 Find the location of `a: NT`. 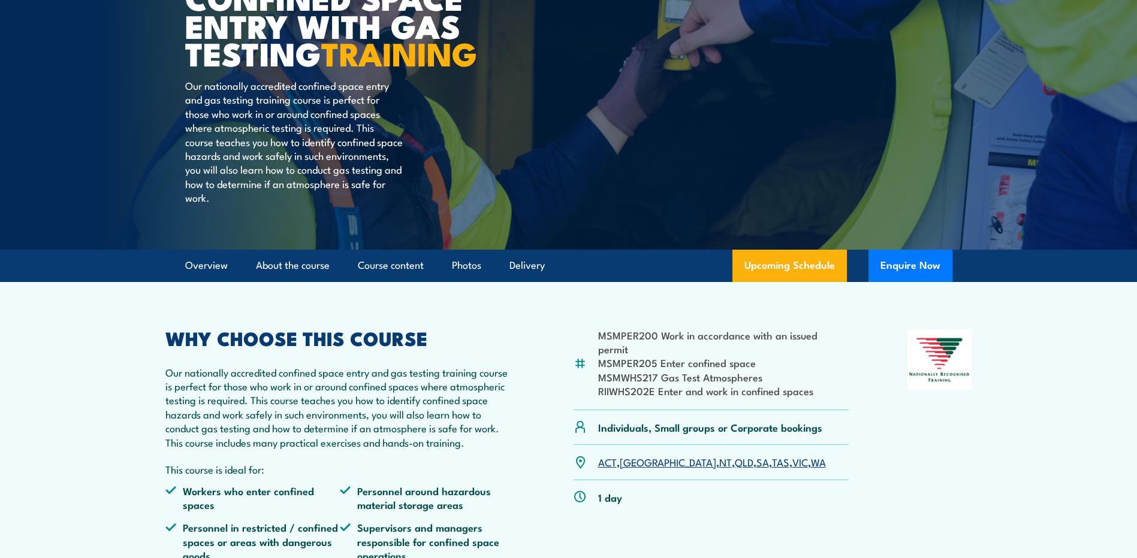

a: NT is located at coordinates (725, 462).